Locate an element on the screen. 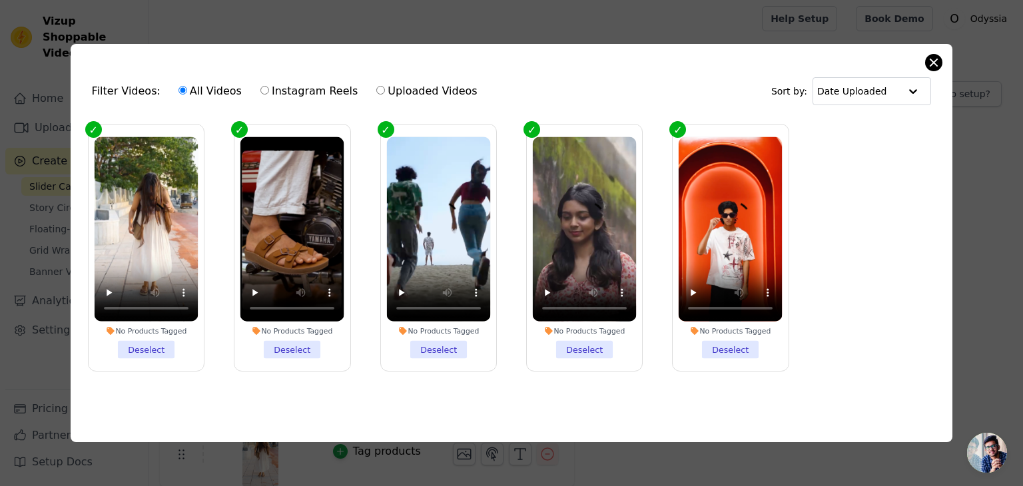 The width and height of the screenshot is (1023, 486). label: Uploaded Videos is located at coordinates (426, 91).